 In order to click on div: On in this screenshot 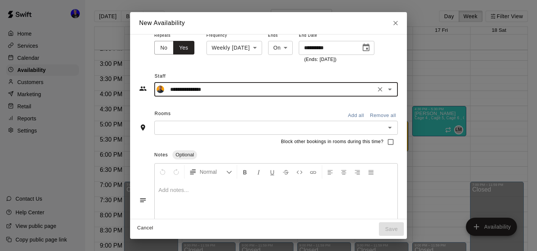, I will do `click(281, 48)`.